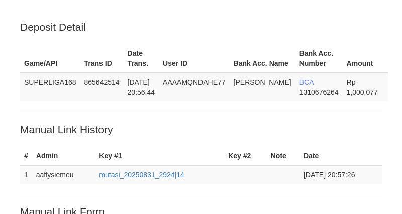 The width and height of the screenshot is (402, 214). What do you see at coordinates (365, 58) in the screenshot?
I see `th: Amount` at bounding box center [365, 58].